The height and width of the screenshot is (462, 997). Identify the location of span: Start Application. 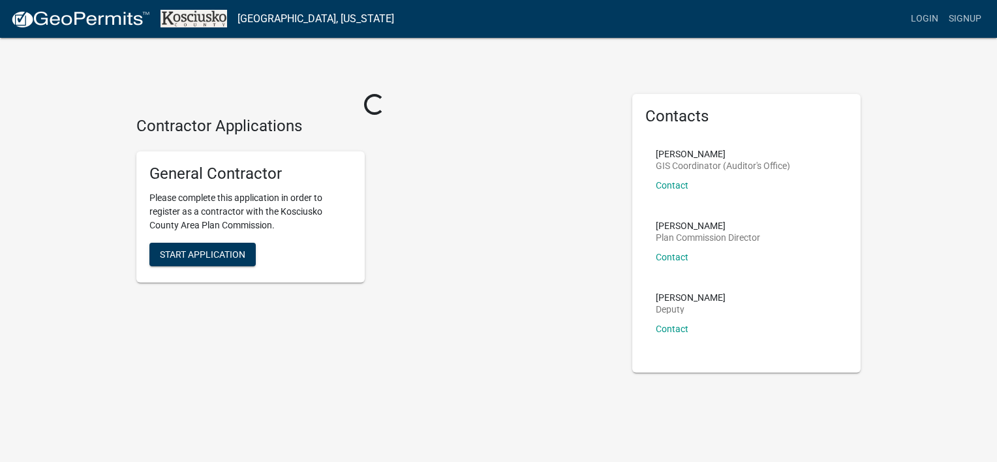
(202, 254).